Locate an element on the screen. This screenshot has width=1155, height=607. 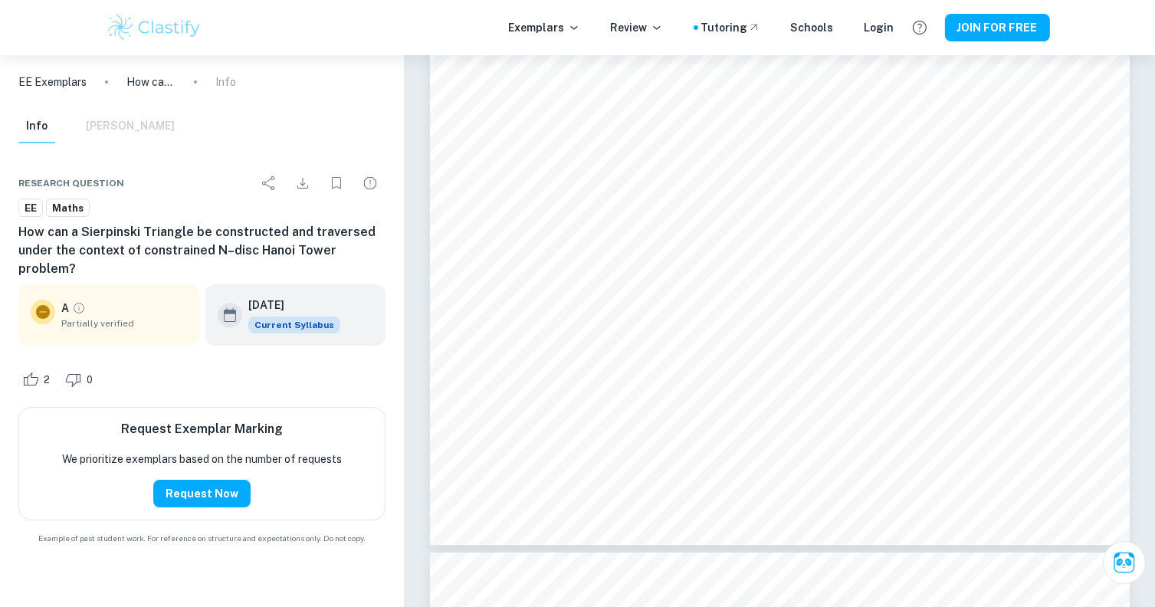
button: Request Now is located at coordinates (202, 494).